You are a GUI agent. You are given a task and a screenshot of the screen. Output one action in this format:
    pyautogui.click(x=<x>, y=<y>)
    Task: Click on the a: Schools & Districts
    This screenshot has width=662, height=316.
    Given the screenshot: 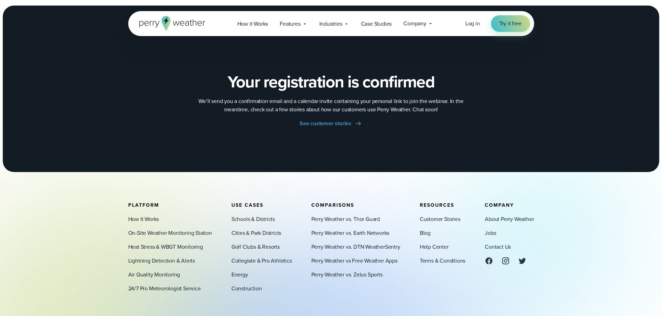 What is the action you would take?
    pyautogui.click(x=253, y=220)
    